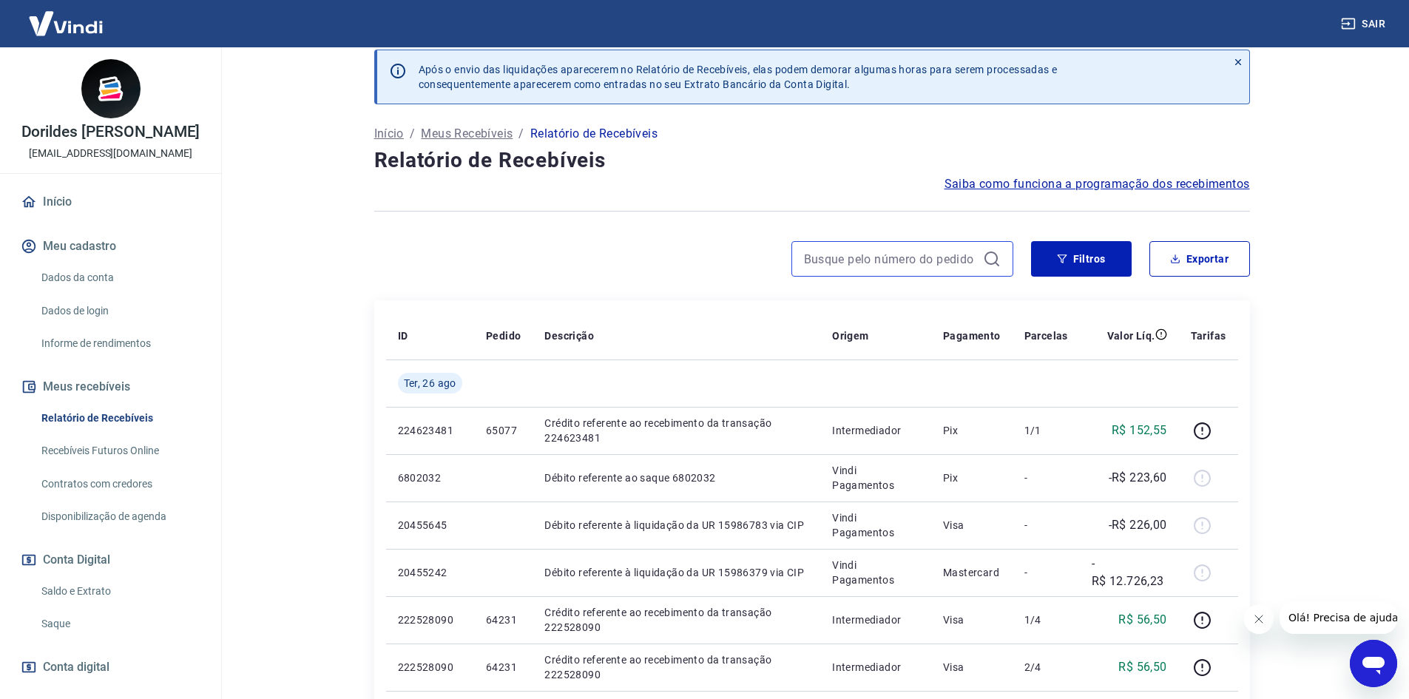 This screenshot has width=1409, height=699. I want to click on p: 20455242, so click(430, 573).